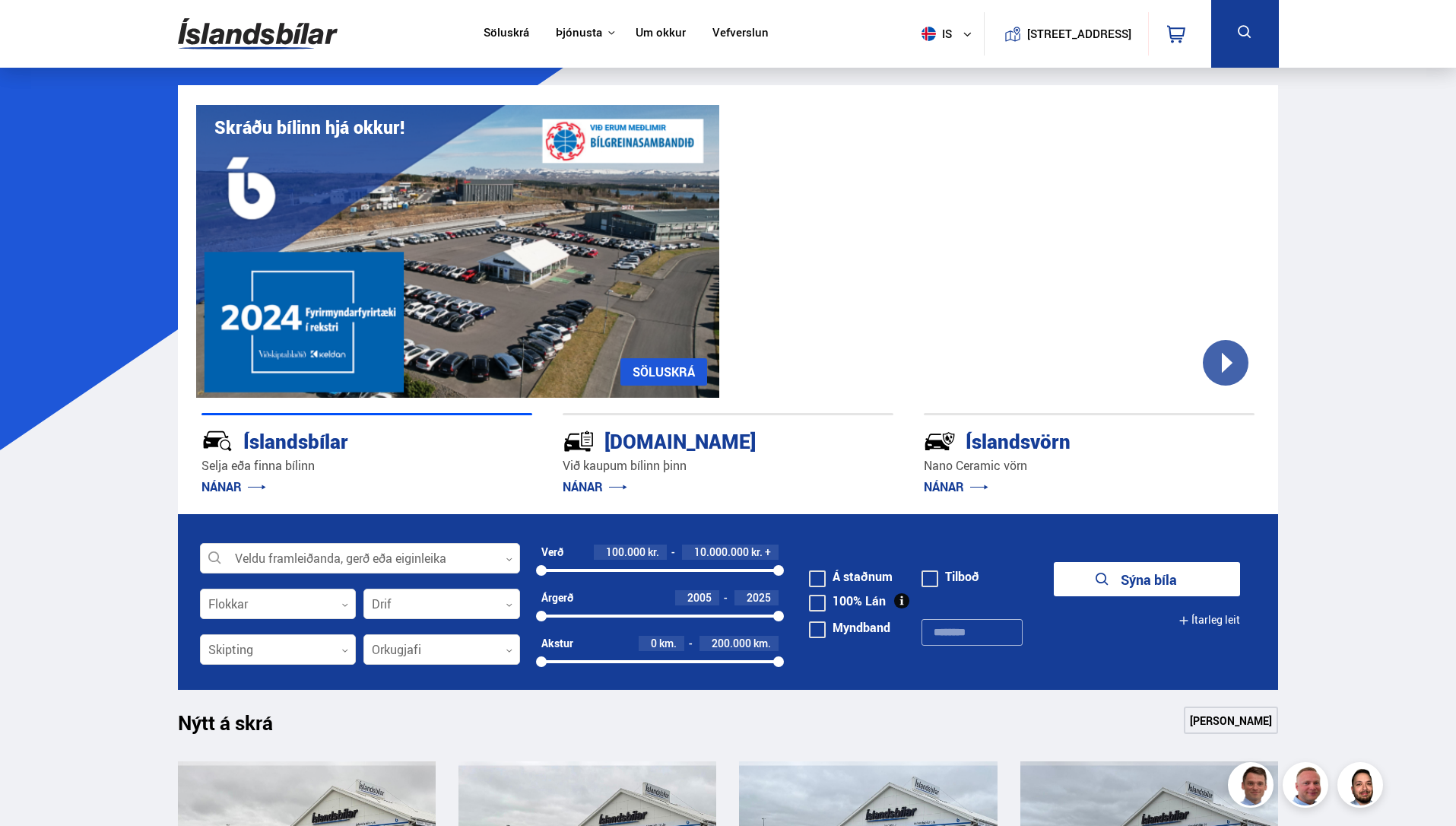  I want to click on button: Sýna bíla, so click(1147, 578).